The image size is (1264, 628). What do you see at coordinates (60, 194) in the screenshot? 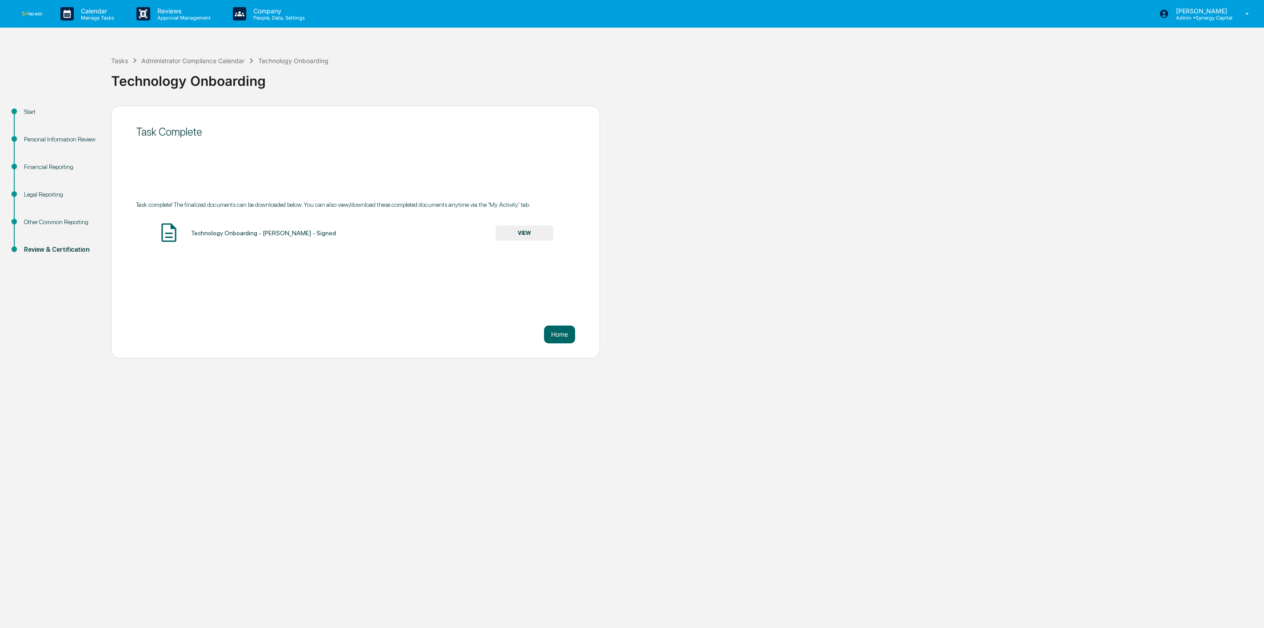
I see `div: Legal Reporting` at bounding box center [60, 194].